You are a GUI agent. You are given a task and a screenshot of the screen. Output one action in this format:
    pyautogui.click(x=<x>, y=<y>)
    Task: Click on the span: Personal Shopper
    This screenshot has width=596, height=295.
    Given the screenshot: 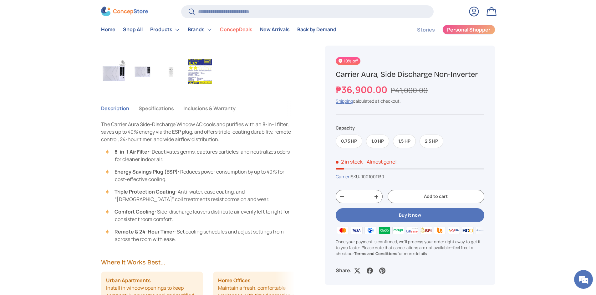 What is the action you would take?
    pyautogui.click(x=468, y=30)
    